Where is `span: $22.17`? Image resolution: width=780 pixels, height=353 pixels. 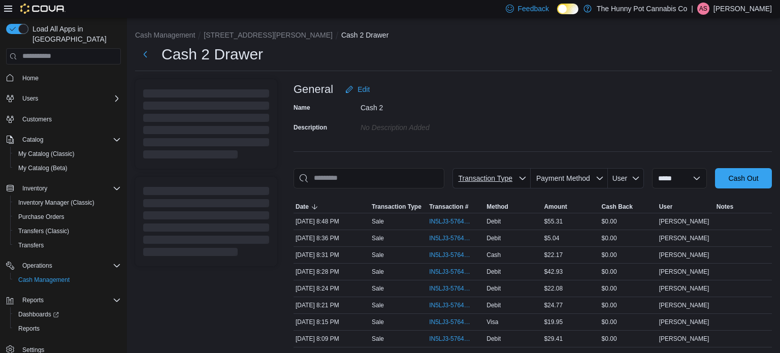
span: $22.17 is located at coordinates (553, 255).